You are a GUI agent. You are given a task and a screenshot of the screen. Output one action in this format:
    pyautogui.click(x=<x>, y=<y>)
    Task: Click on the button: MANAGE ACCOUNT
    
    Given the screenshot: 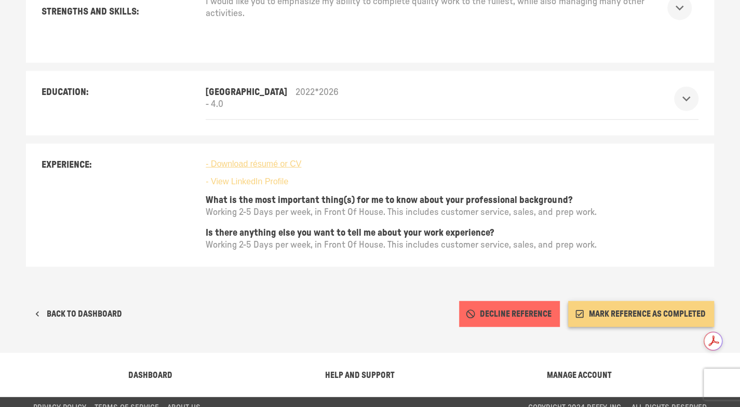 What is the action you would take?
    pyautogui.click(x=579, y=376)
    